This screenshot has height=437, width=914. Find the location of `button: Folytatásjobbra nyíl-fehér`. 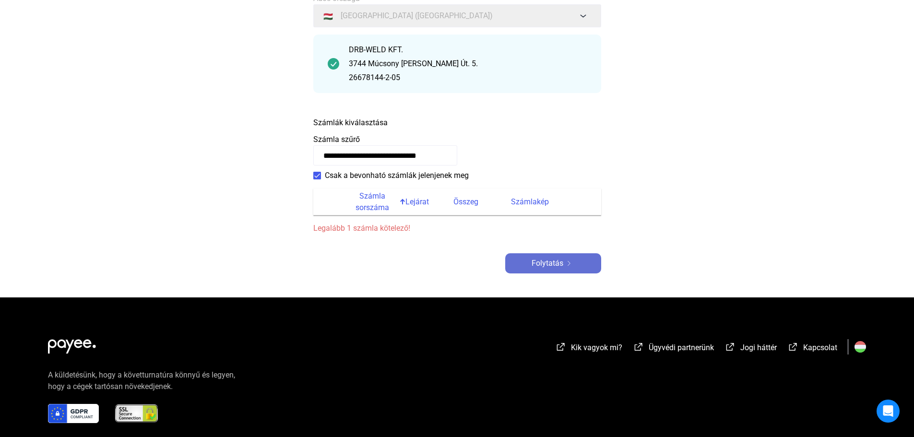

button: Folytatásjobbra nyíl-fehér is located at coordinates (553, 263).